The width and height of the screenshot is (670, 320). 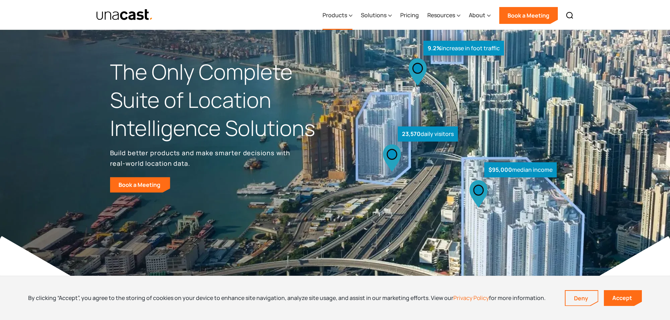 I want to click on strong: 9.2%, so click(x=434, y=48).